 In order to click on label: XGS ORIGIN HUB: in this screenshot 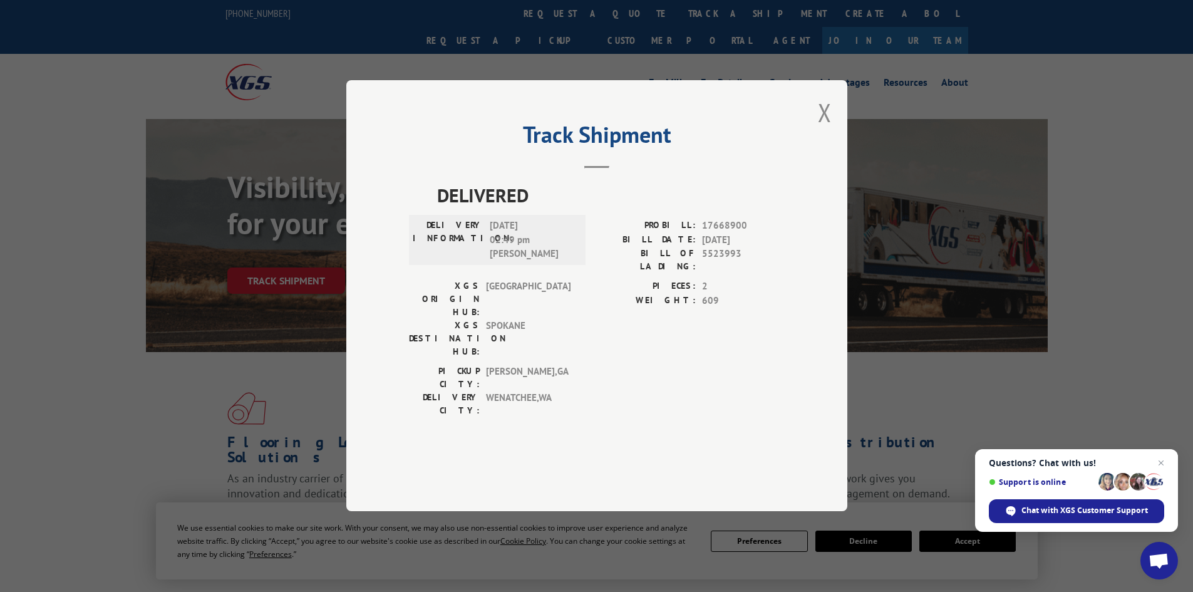, I will do `click(444, 299)`.